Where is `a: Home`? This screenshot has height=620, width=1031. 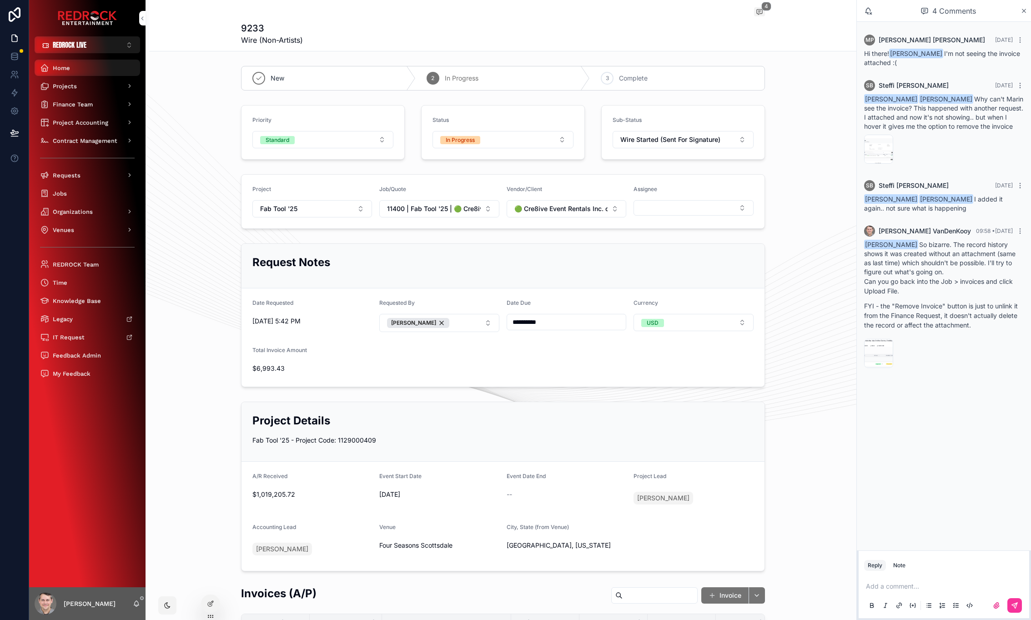
a: Home is located at coordinates (87, 68).